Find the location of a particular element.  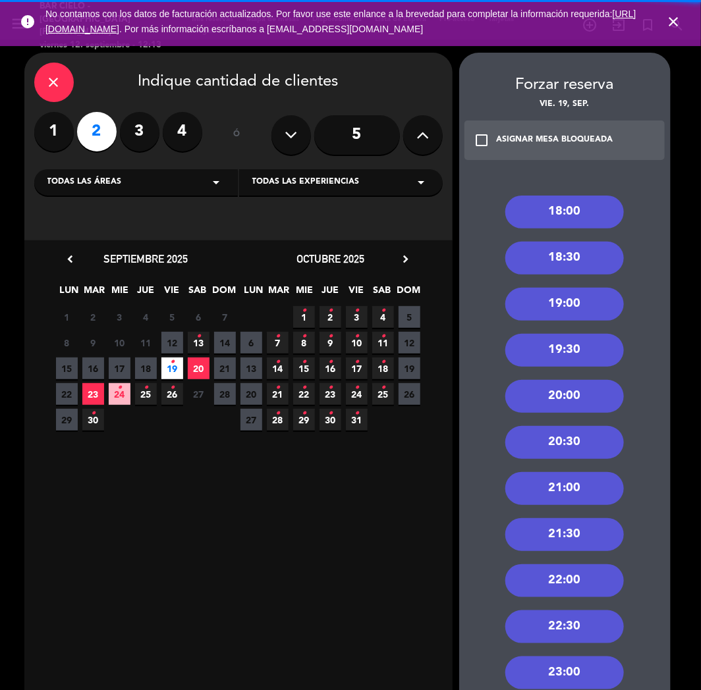

div: 22:30 is located at coordinates (564, 627).